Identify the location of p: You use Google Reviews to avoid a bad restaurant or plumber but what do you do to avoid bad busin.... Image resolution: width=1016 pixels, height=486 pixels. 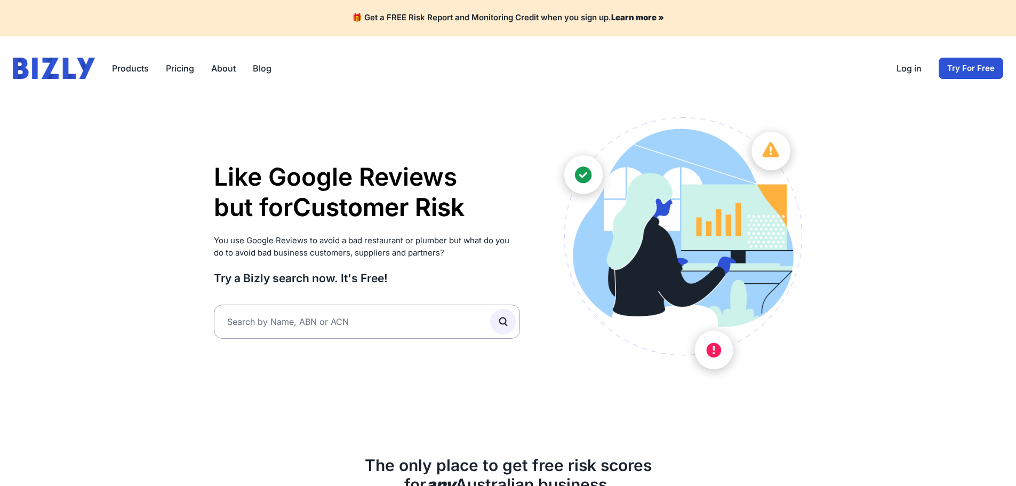
(367, 246).